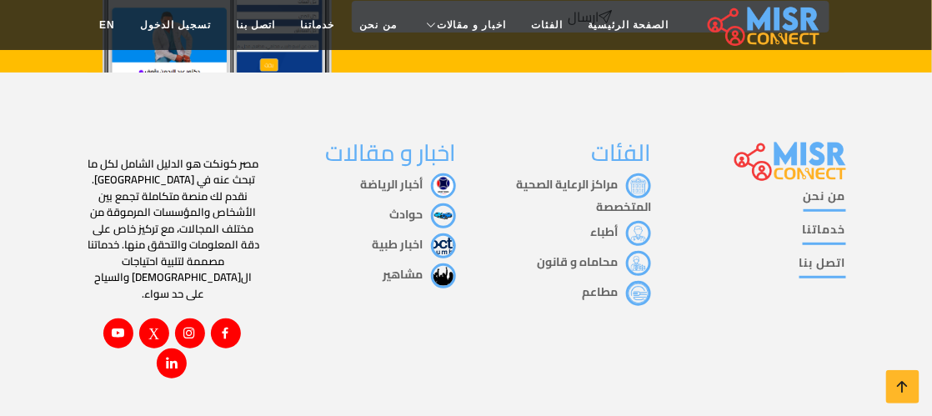 This screenshot has height=416, width=932. What do you see at coordinates (593, 262) in the screenshot?
I see `a: محاماه و قانون` at bounding box center [593, 262].